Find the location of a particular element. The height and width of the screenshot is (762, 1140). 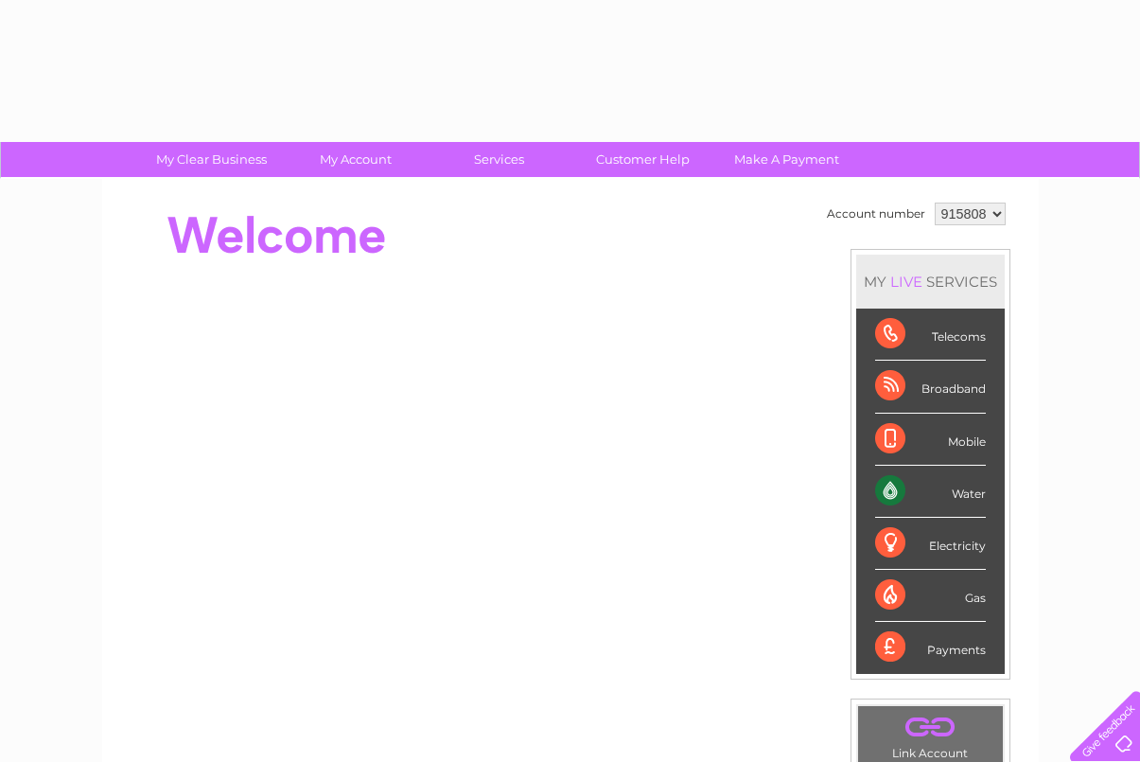

div: Electricity is located at coordinates (930, 543).